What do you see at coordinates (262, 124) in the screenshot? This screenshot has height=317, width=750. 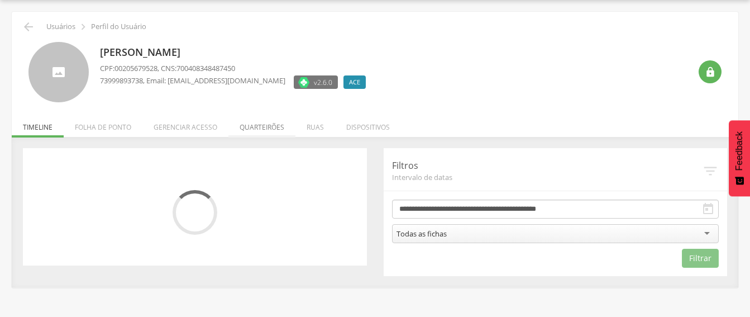 I see `li: Quarteirões` at bounding box center [262, 124].